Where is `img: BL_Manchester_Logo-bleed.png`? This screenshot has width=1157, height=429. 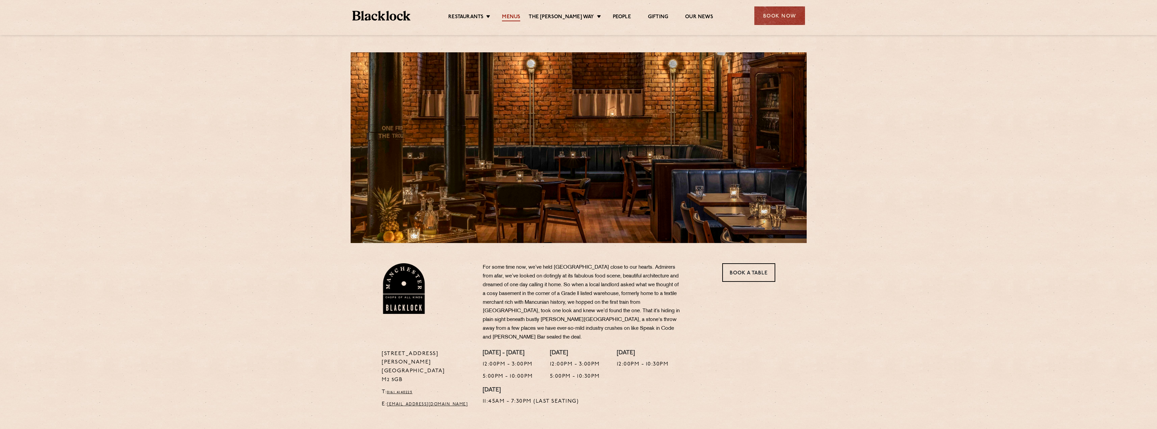
img: BL_Manchester_Logo-bleed.png is located at coordinates (404, 289).